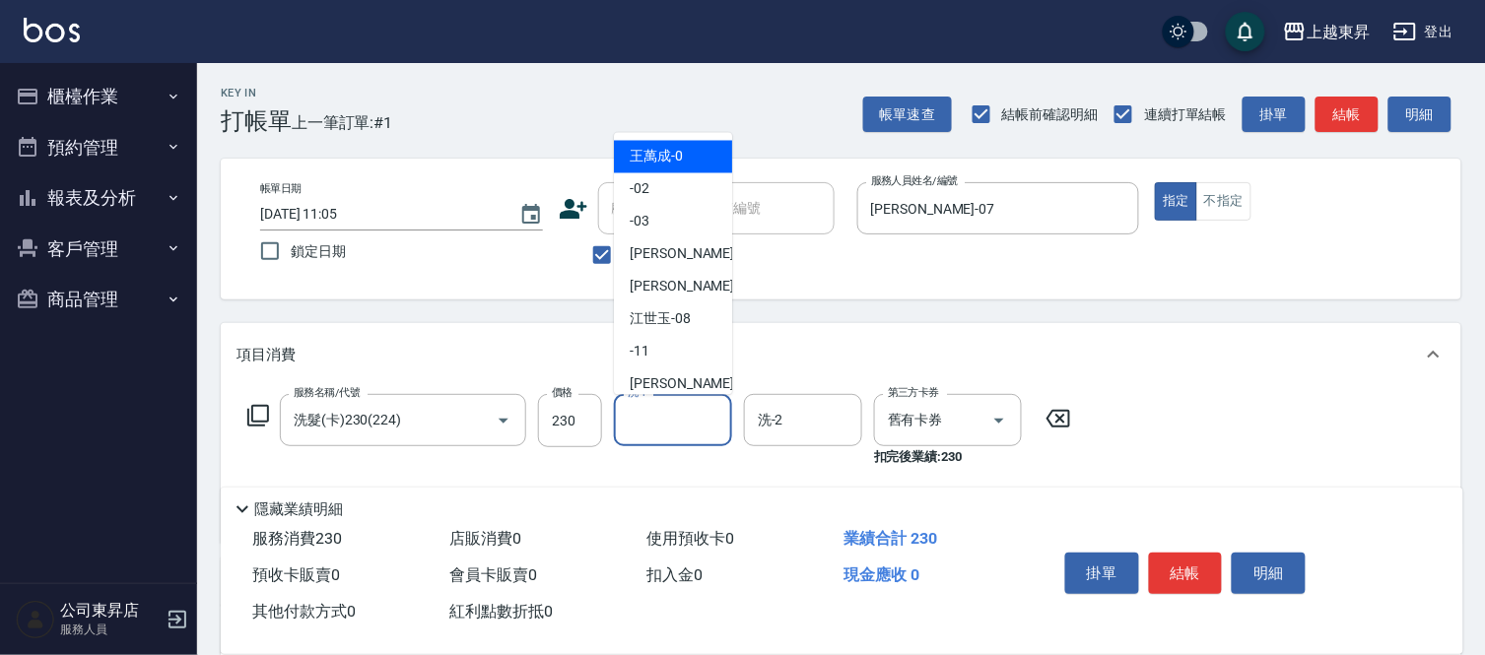  I want to click on button: 報表及分析, so click(99, 198).